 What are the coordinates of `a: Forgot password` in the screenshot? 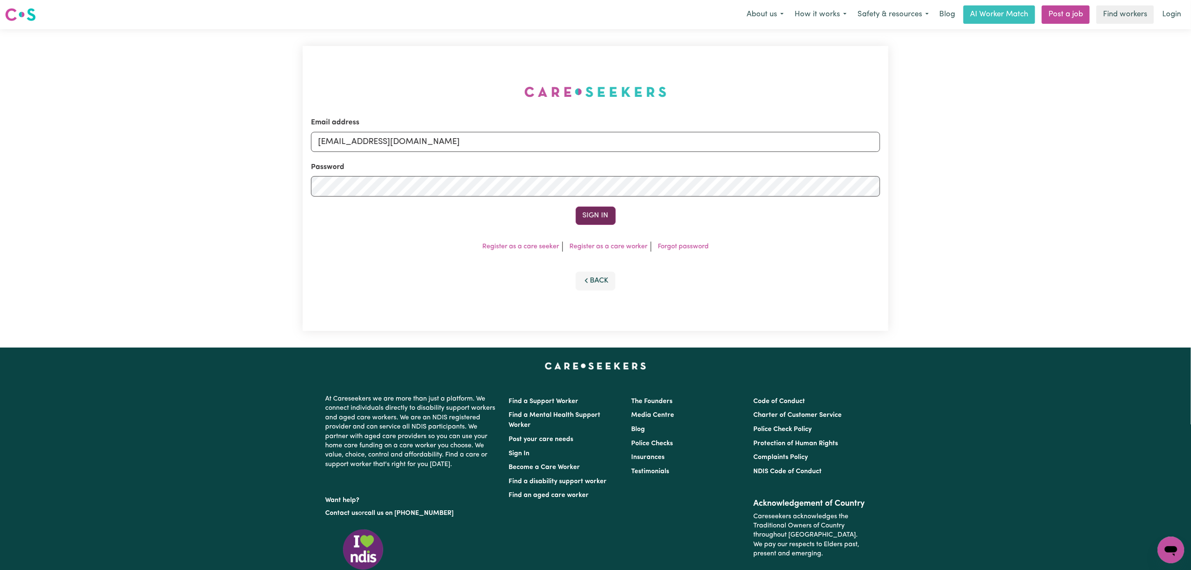 It's located at (683, 246).